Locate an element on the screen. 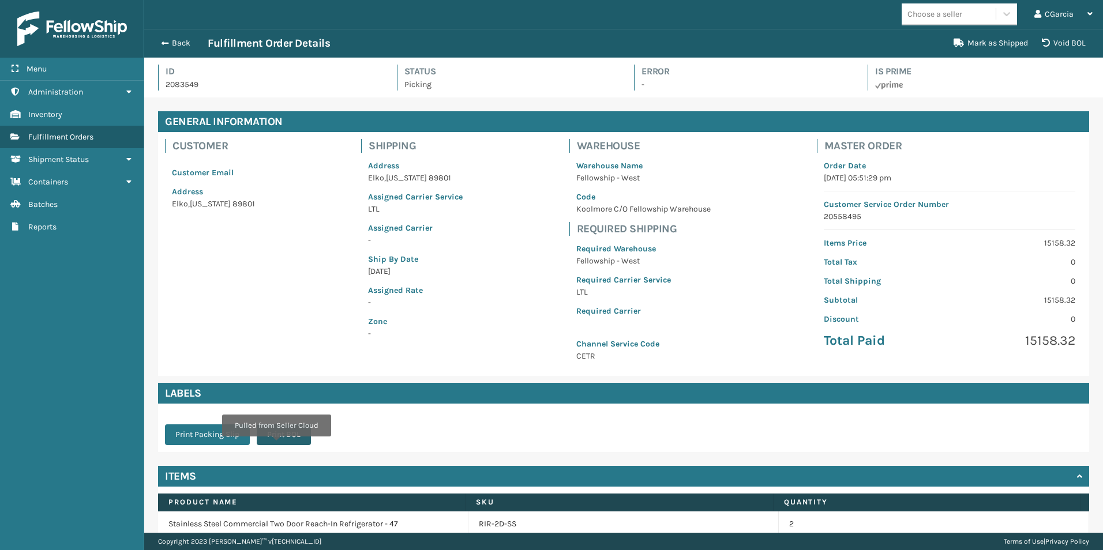 The height and width of the screenshot is (550, 1103). a: Privacy Policy is located at coordinates (1067, 542).